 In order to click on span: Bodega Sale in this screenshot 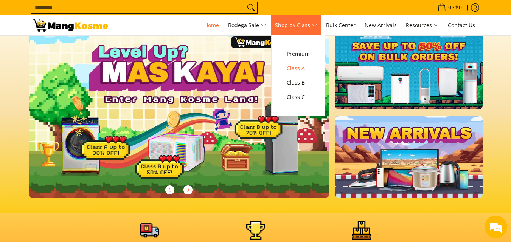, I will do `click(247, 25)`.